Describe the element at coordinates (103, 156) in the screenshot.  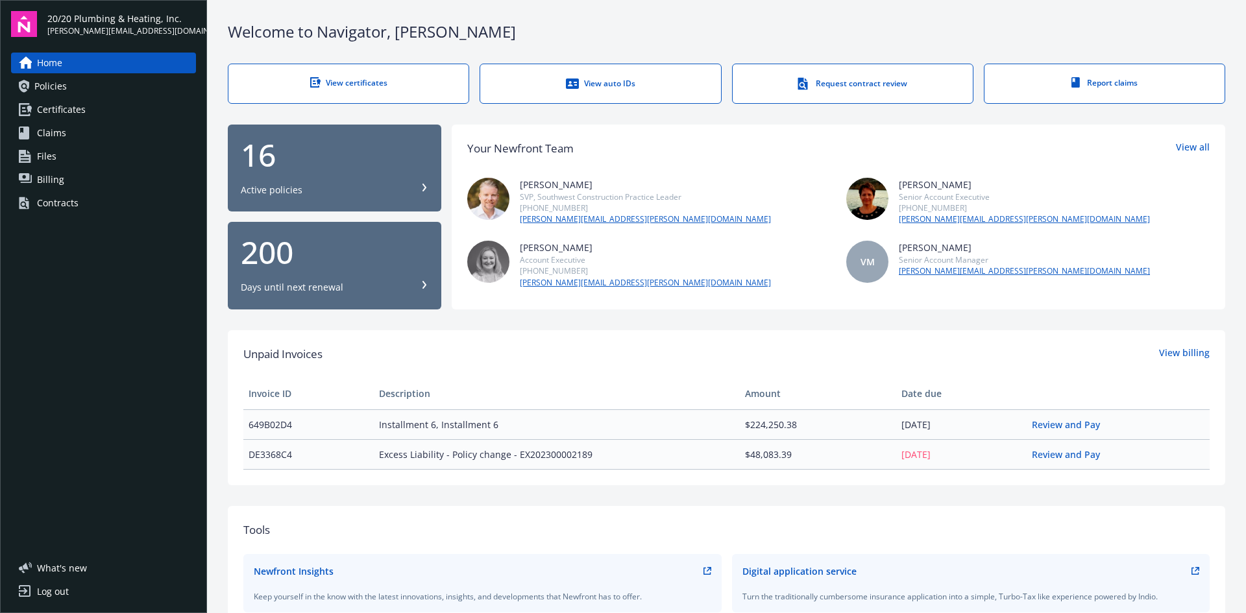
I see `a: Files` at that location.